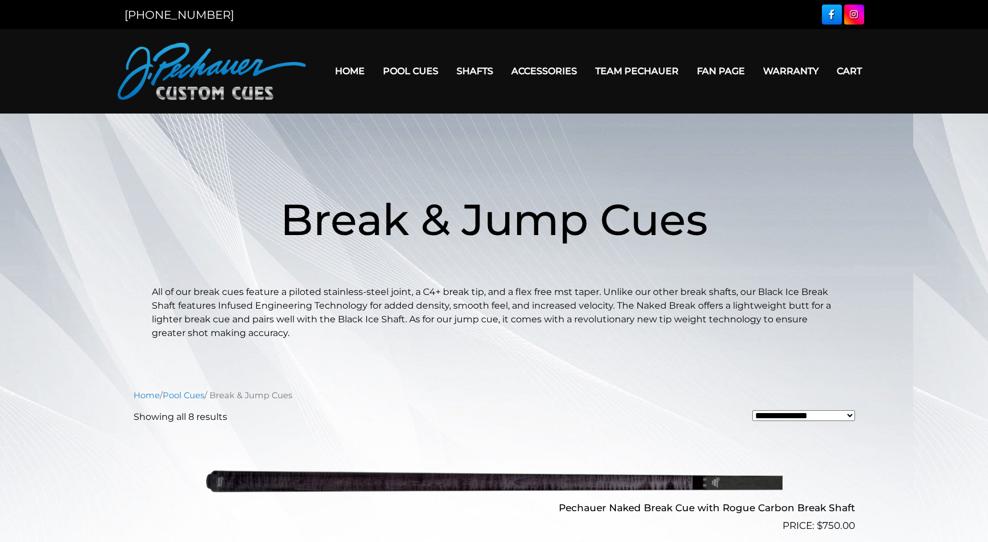 This screenshot has width=988, height=542. What do you see at coordinates (180, 417) in the screenshot?
I see `p: Showing all 8 results` at bounding box center [180, 417].